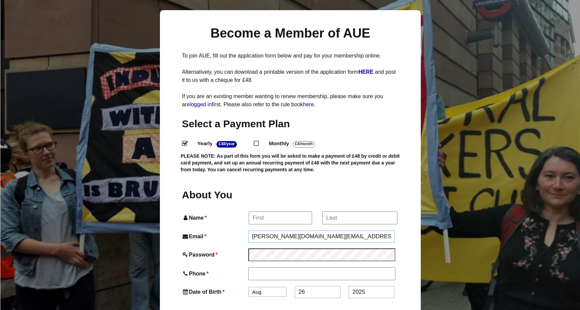 This screenshot has width=580, height=310. Describe the element at coordinates (290, 33) in the screenshot. I see `h1: Become a Member of AUE` at that location.